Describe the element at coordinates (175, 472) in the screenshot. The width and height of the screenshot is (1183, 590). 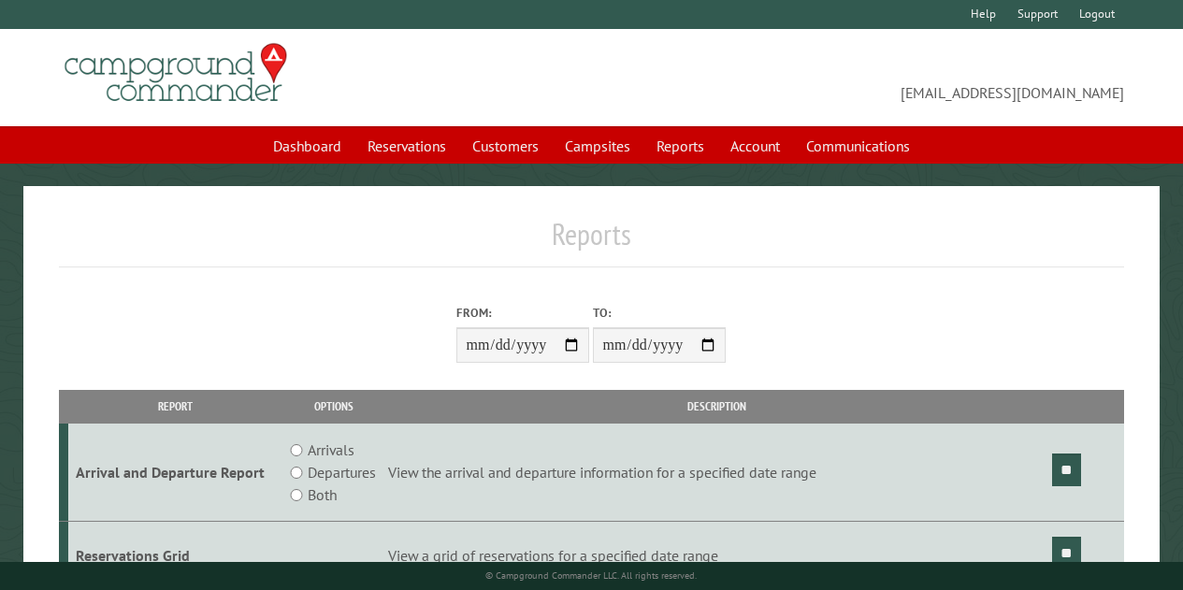
I see `td: Arrival and Departure Report` at that location.